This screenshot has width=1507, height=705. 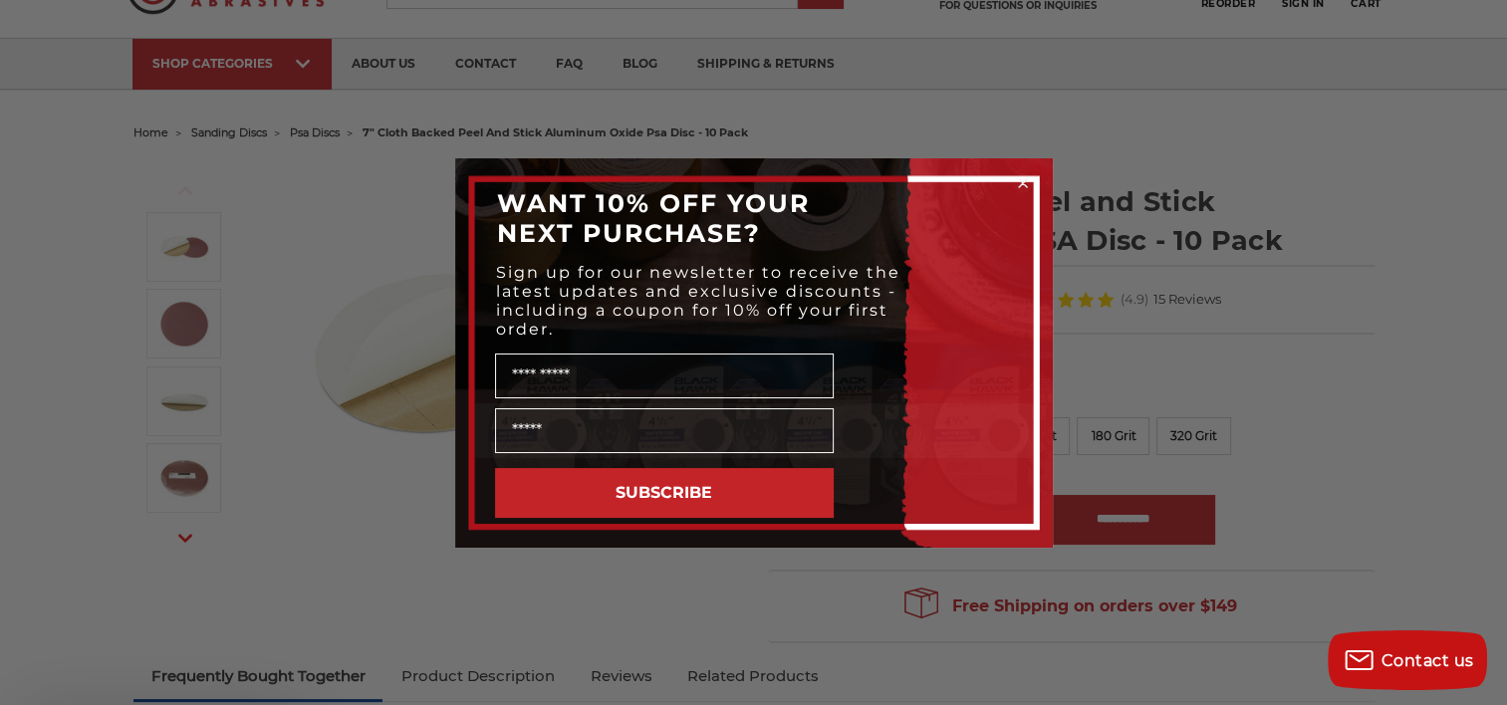 What do you see at coordinates (665, 430) in the screenshot?
I see `input: Email` at bounding box center [665, 430].